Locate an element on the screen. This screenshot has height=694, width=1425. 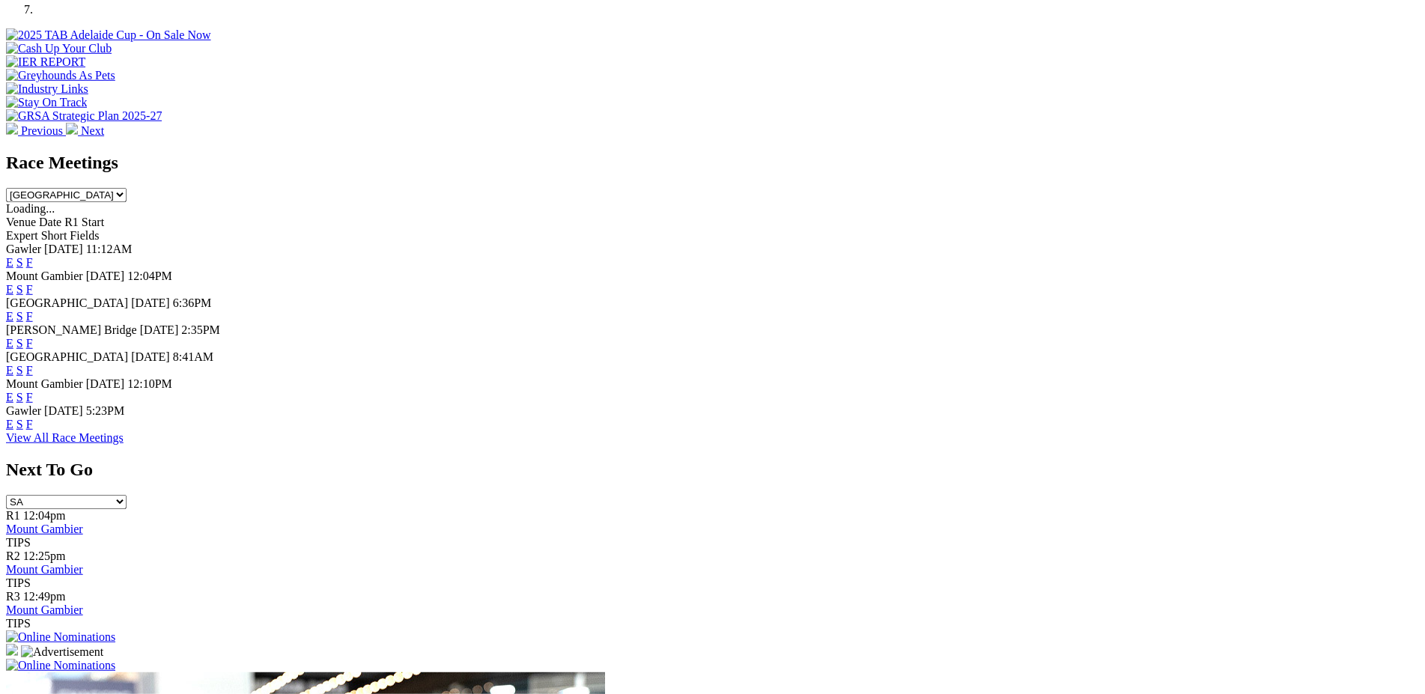
span: Expert is located at coordinates (22, 235).